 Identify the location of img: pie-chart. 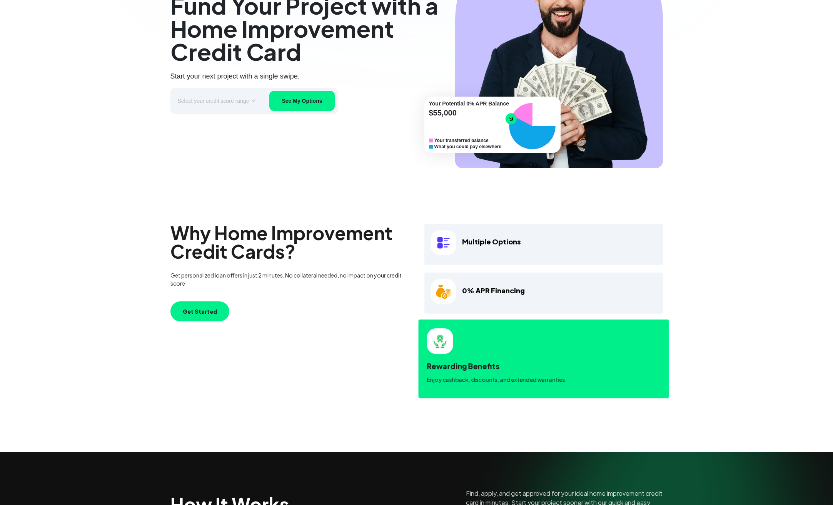
(532, 126).